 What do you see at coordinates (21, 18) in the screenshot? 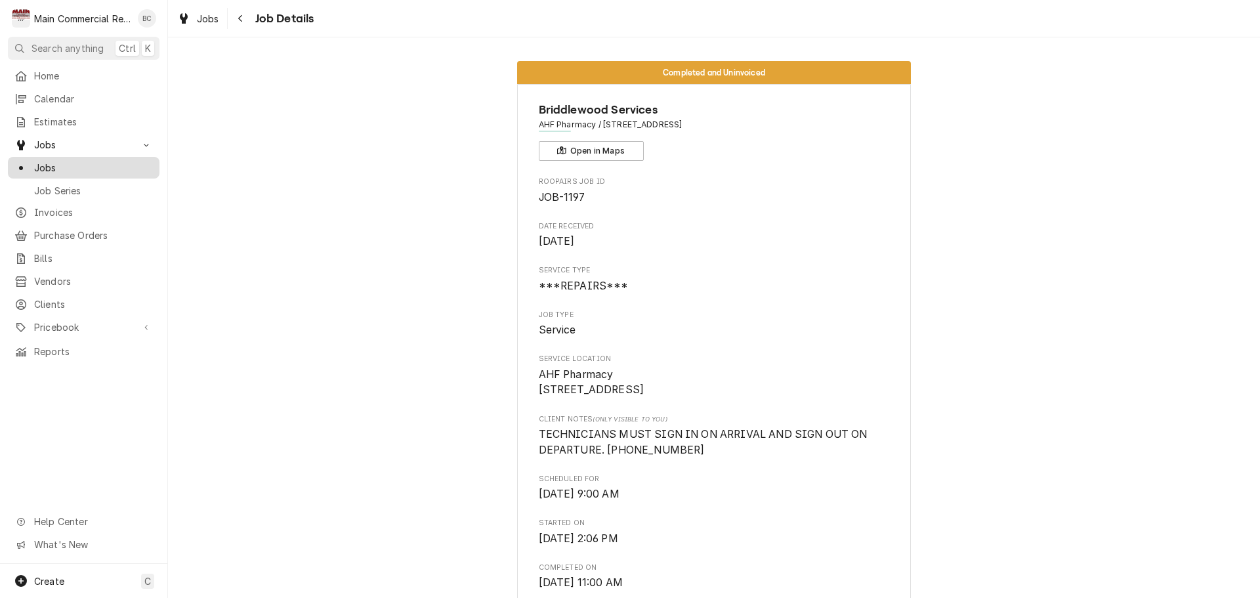
I see `div: Main Commercial Refrigeration Service's Avatar` at bounding box center [21, 18].